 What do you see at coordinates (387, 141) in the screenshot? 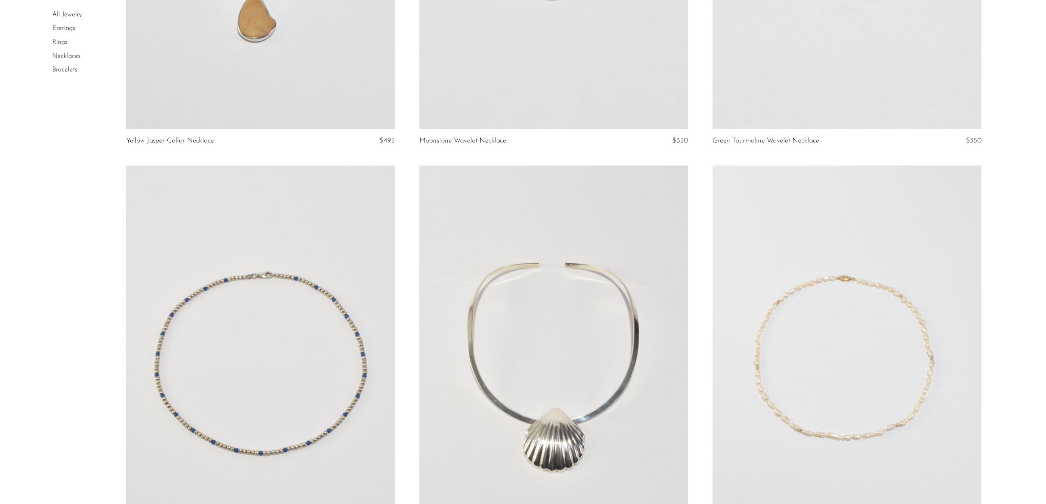
I see `span: $495` at bounding box center [387, 141].